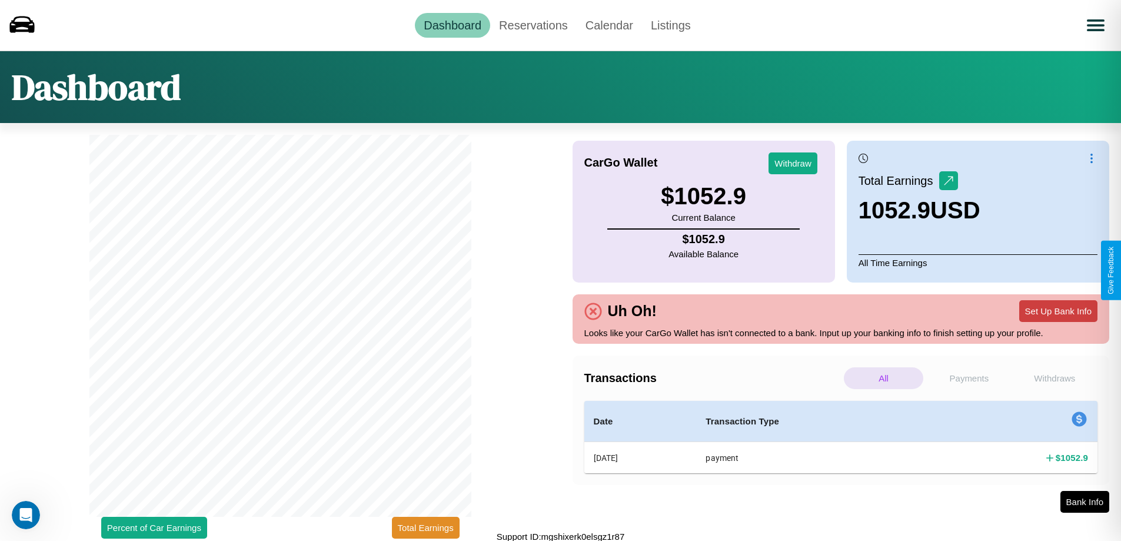 The height and width of the screenshot is (541, 1121). I want to click on a: Dashboard, so click(452, 25).